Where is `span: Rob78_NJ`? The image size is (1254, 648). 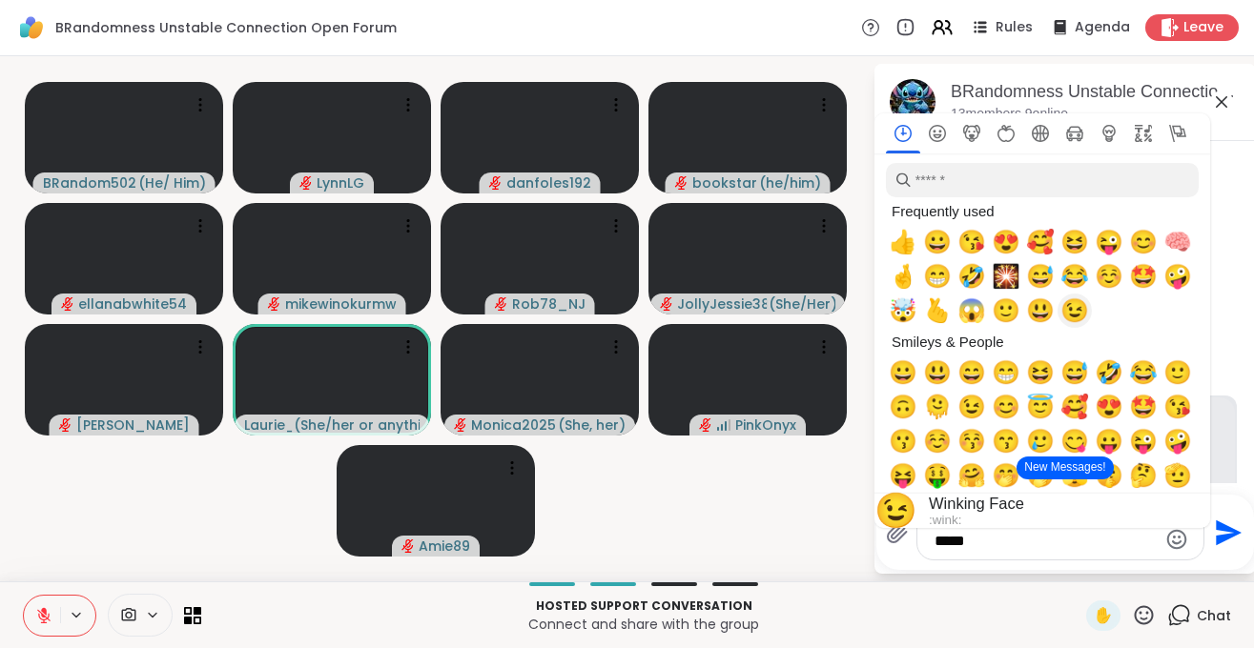 span: Rob78_NJ is located at coordinates (548, 304).